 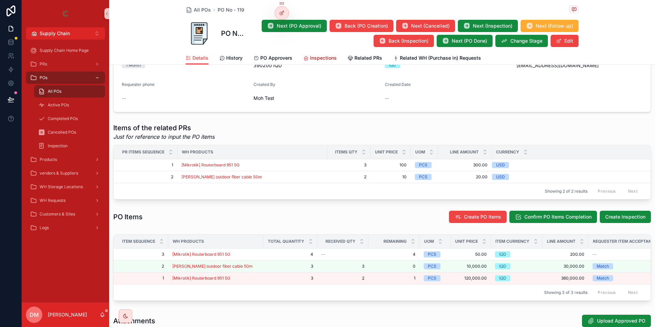 What do you see at coordinates (471, 254) in the screenshot?
I see `span: 50.00` at bounding box center [471, 254].